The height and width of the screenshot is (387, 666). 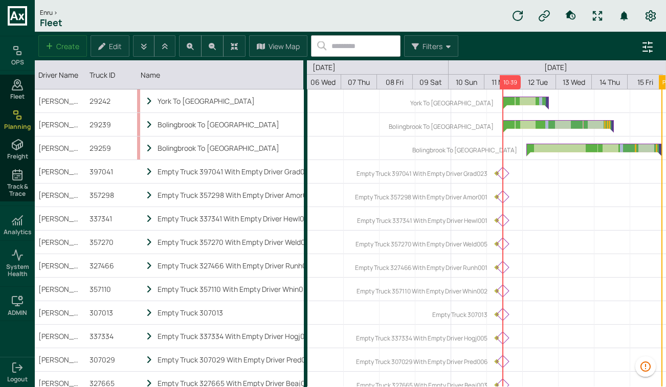 I want to click on label: Empty Truck 337334 With Empty Driver Hogj005, so click(x=421, y=338).